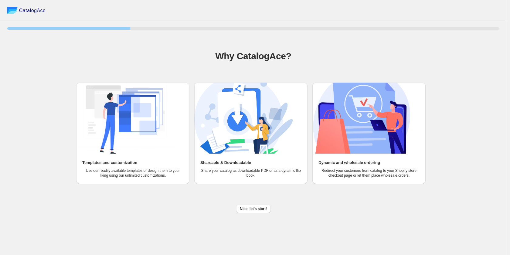 The image size is (510, 255). Describe the element at coordinates (349, 163) in the screenshot. I see `h2: Dynamic and wholesale ordering` at that location.